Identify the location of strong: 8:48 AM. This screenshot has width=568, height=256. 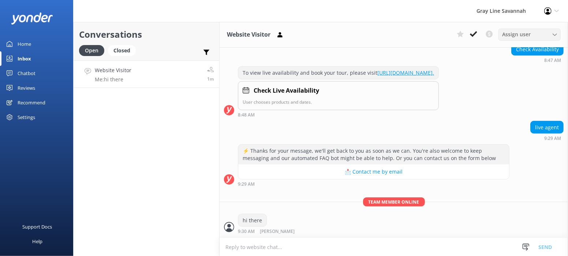
(246, 115).